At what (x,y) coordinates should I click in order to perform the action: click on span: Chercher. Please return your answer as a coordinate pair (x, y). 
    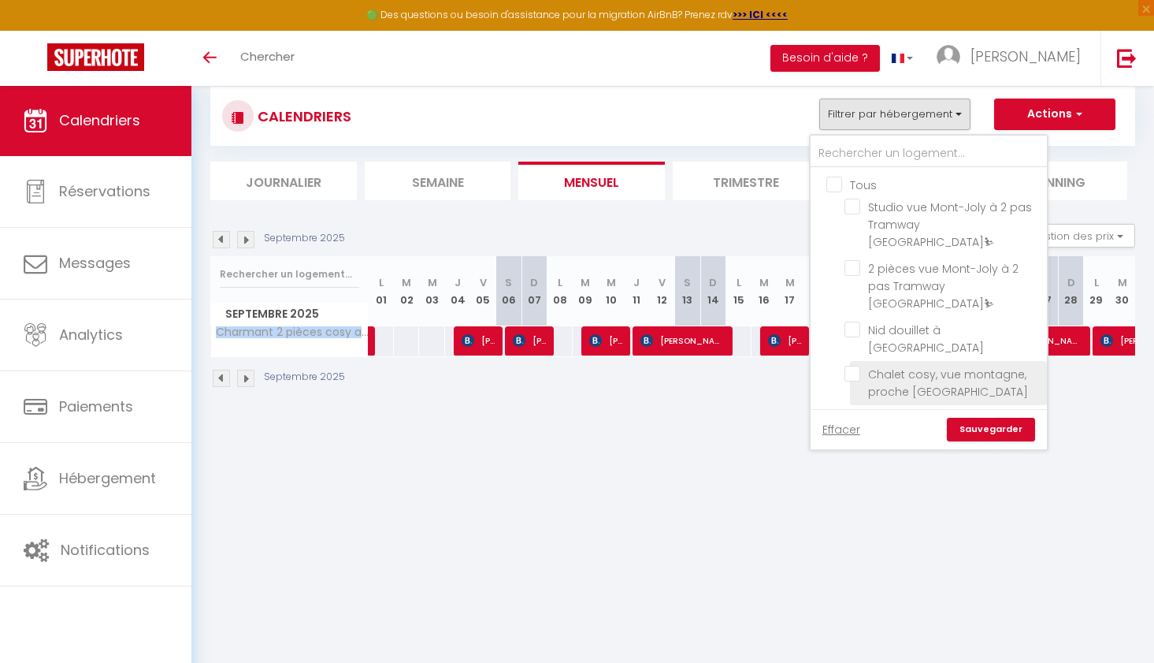
    Looking at the image, I should click on (267, 56).